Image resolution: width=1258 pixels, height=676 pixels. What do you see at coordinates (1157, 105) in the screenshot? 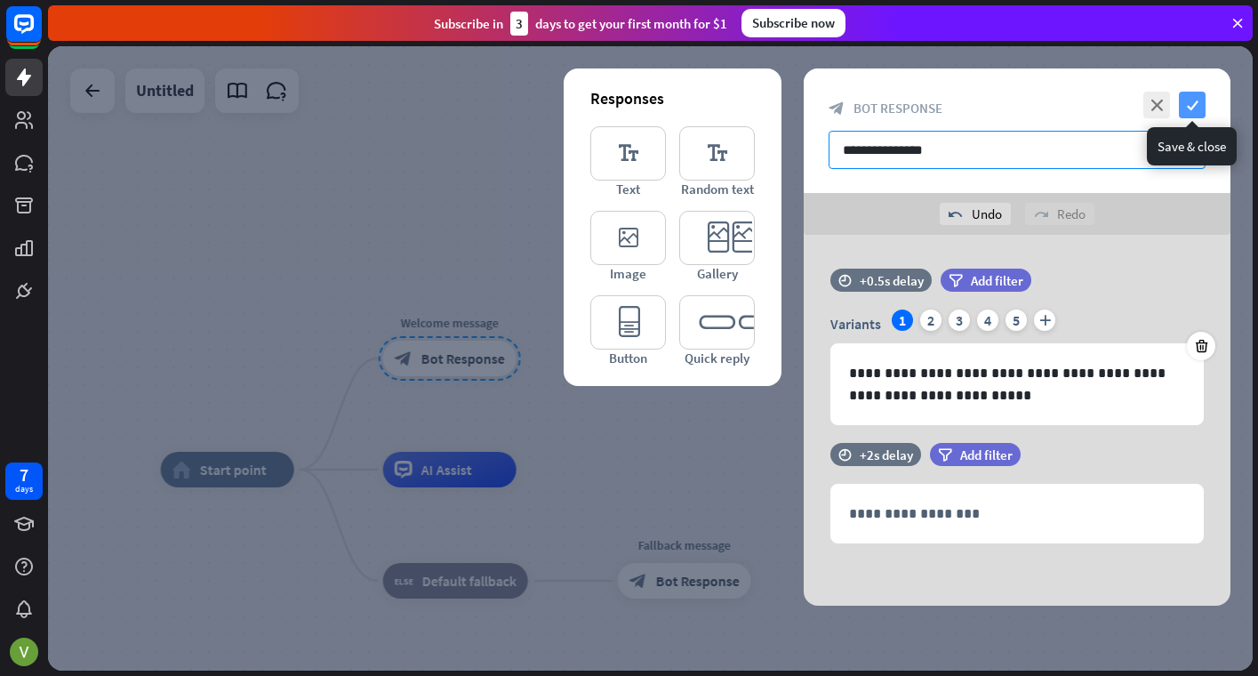
I see `i: close` at bounding box center [1157, 105].